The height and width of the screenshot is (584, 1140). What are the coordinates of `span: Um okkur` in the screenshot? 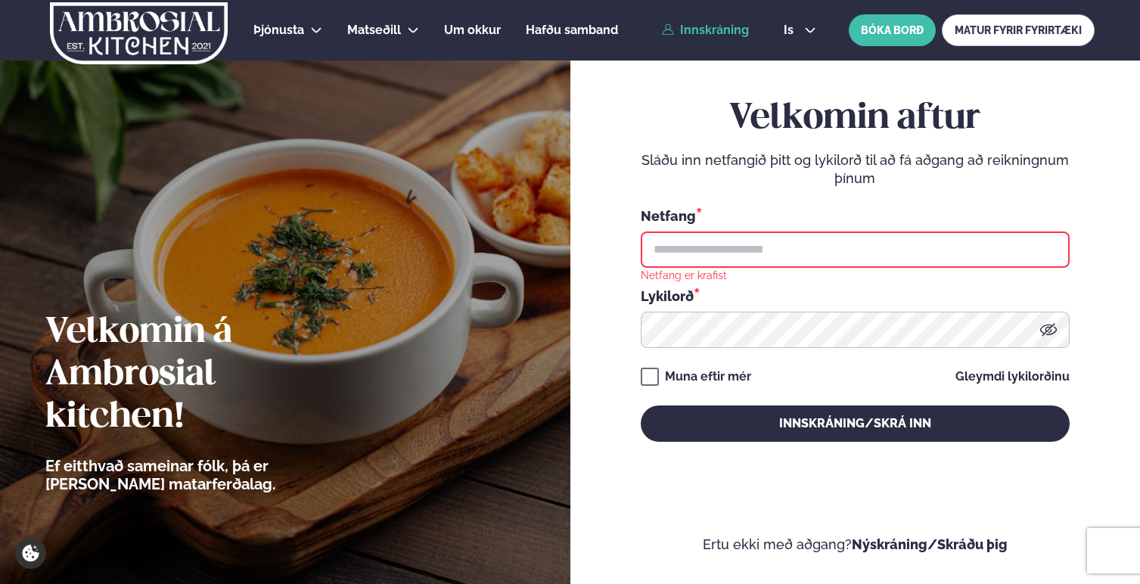 It's located at (472, 30).